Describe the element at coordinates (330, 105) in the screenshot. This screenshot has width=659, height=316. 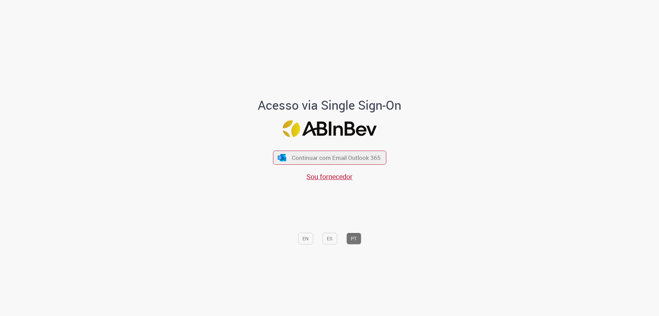
I see `h1: Acesso via Single Sign-On` at that location.